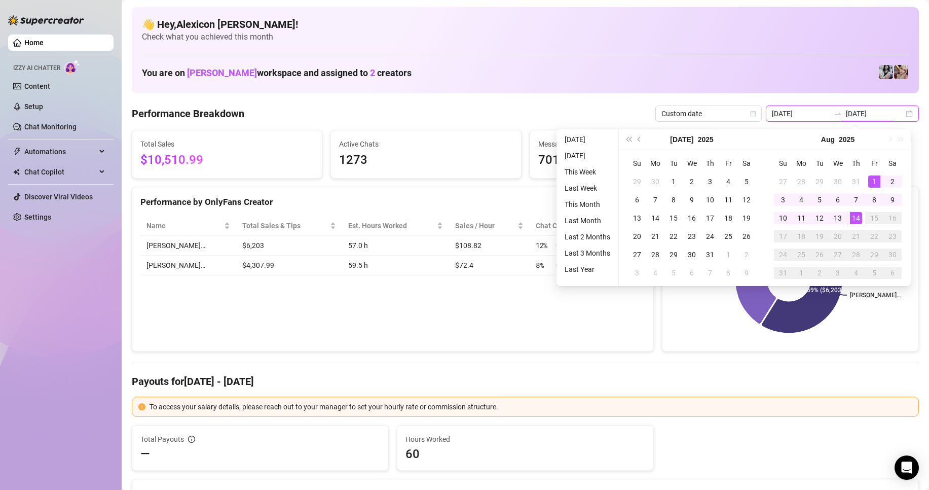 Image resolution: width=929 pixels, height=490 pixels. What do you see at coordinates (874, 218) in the screenshot?
I see `div: 15` at bounding box center [874, 218].